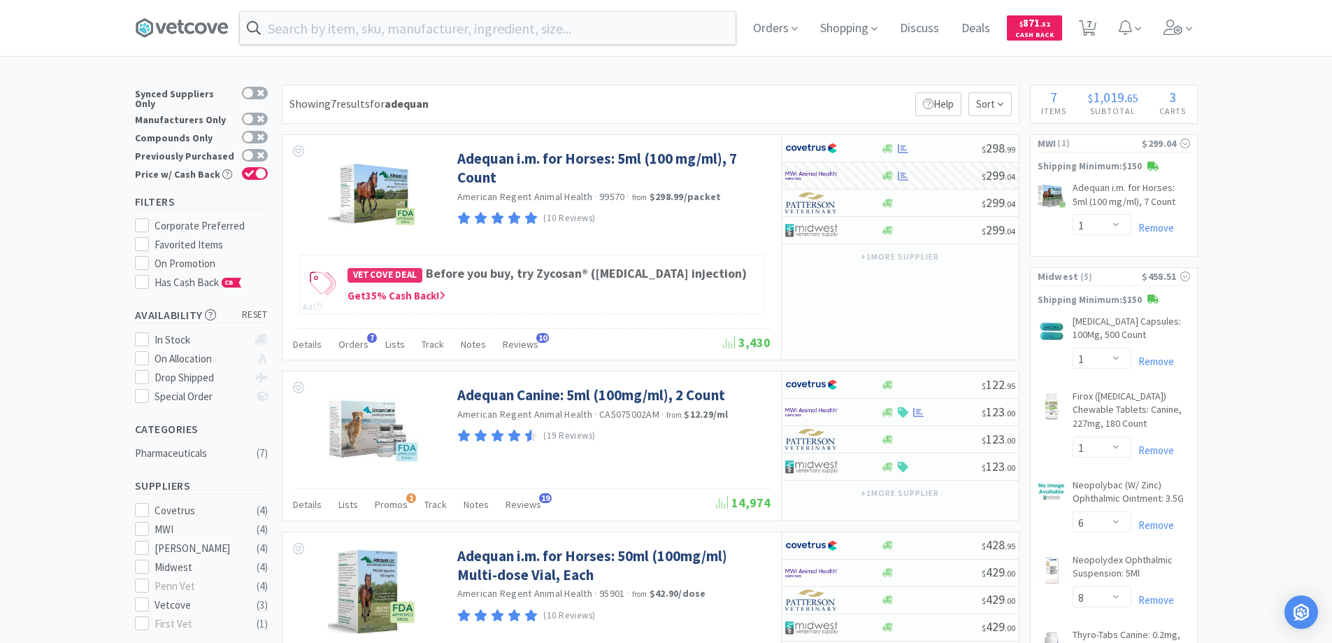 The width and height of the screenshot is (1332, 643). Describe the element at coordinates (938, 104) in the screenshot. I see `p: Help` at that location.